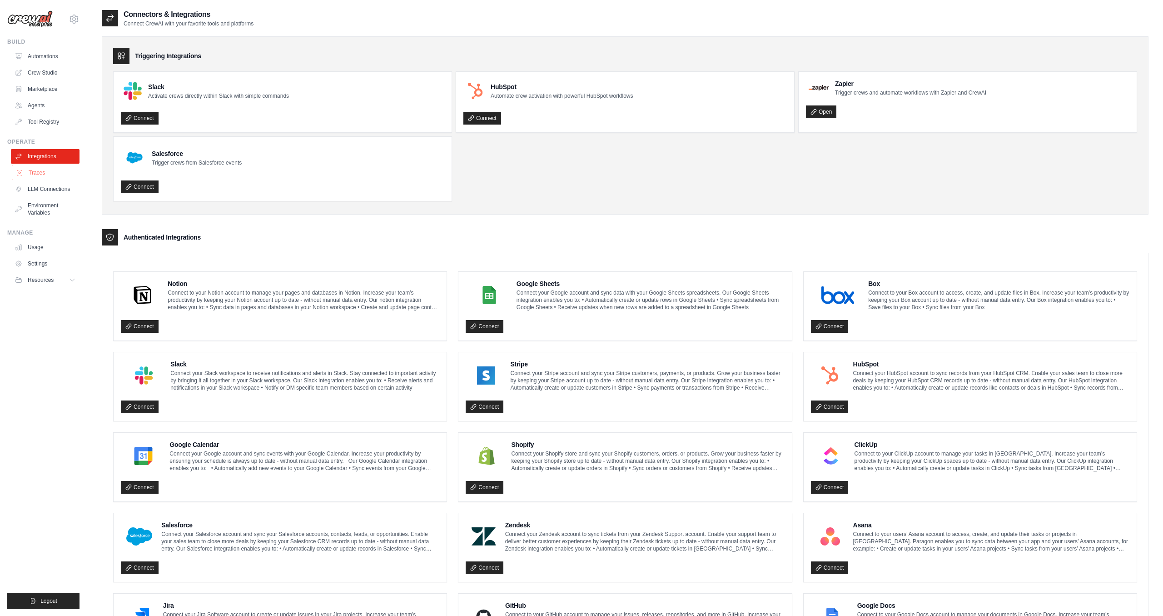  Describe the element at coordinates (648, 444) in the screenshot. I see `h4: Shopify` at that location.